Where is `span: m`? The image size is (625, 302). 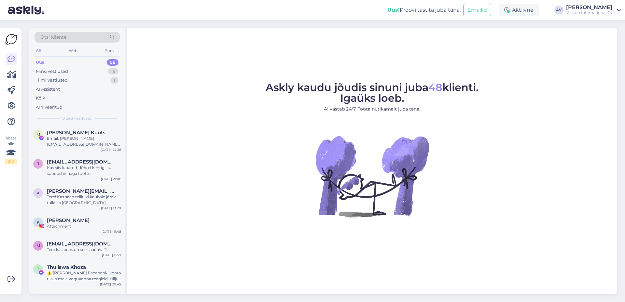
span: m is located at coordinates (38, 246).